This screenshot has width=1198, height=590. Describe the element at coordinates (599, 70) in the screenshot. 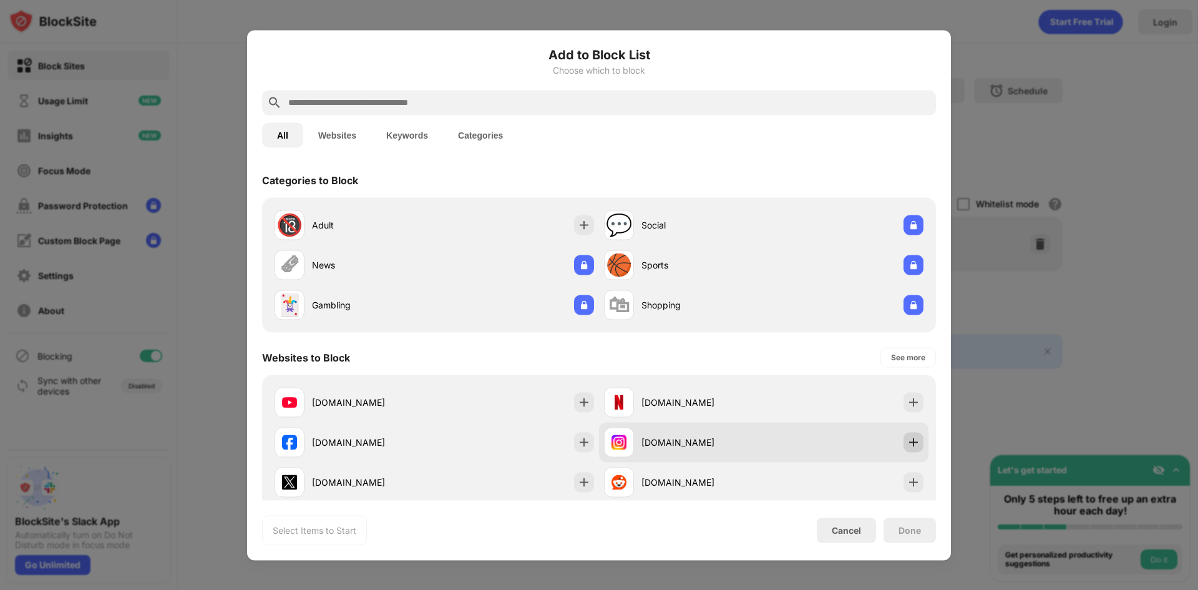

I see `div: Choose which to block` at that location.